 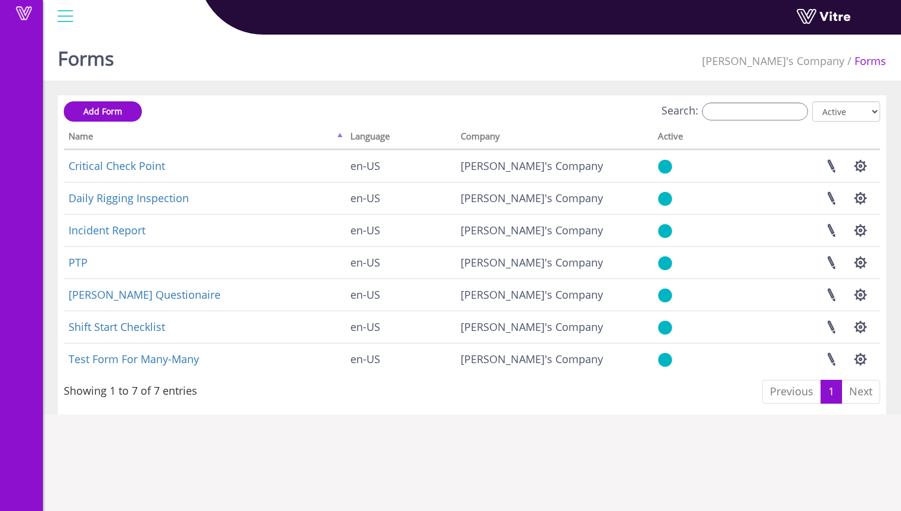 I want to click on a: Incident Report, so click(x=107, y=230).